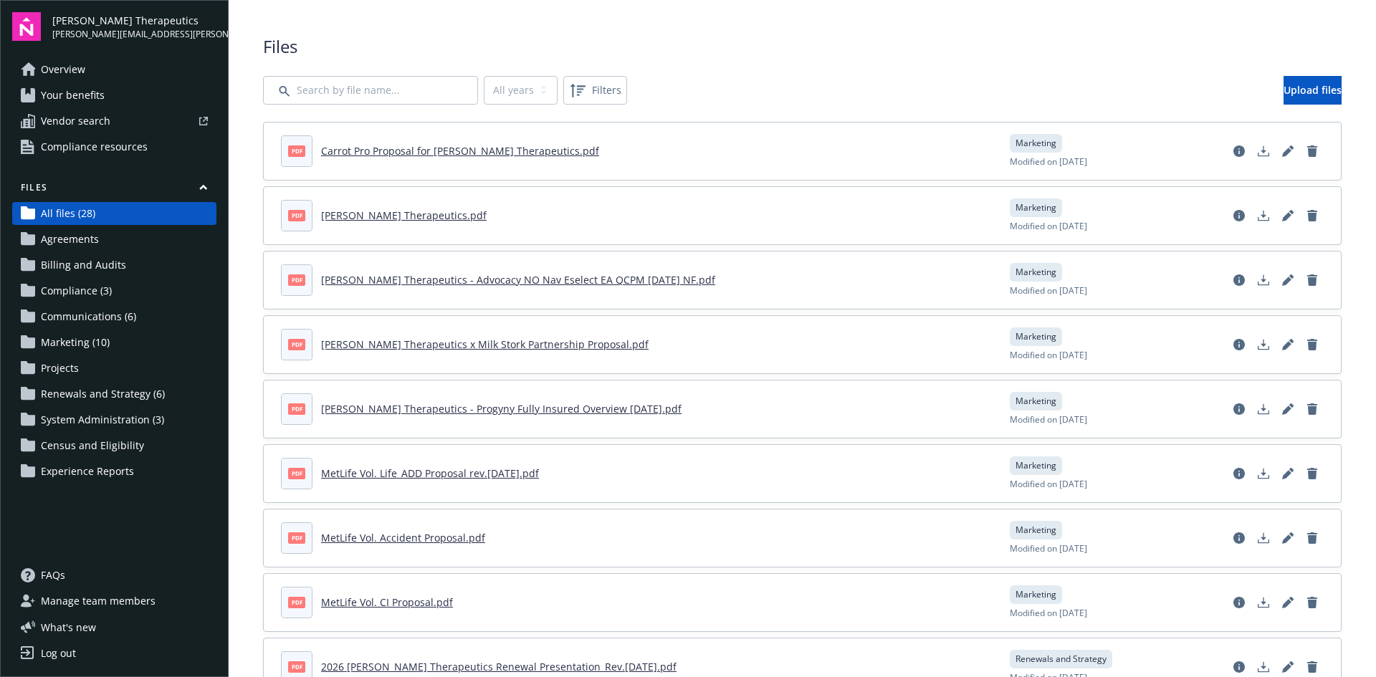  What do you see at coordinates (114, 70) in the screenshot?
I see `a: Overview` at bounding box center [114, 70].